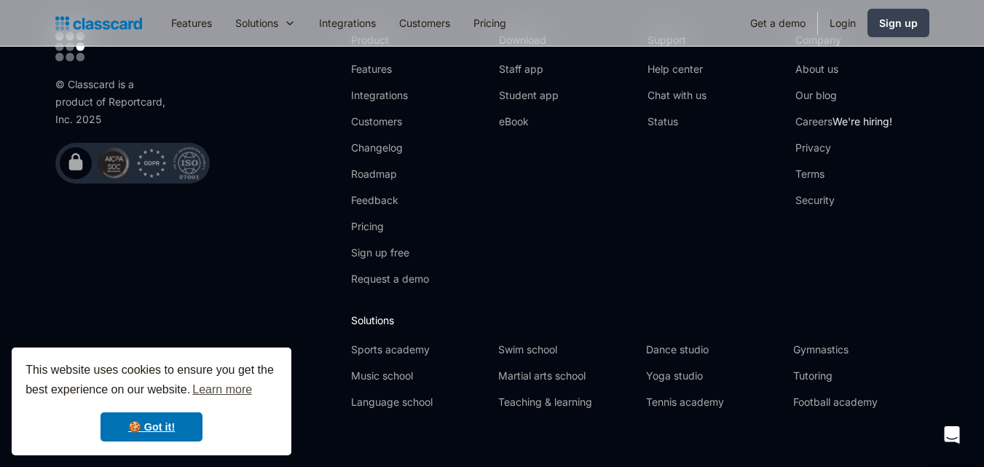  I want to click on a: Feedback, so click(390, 200).